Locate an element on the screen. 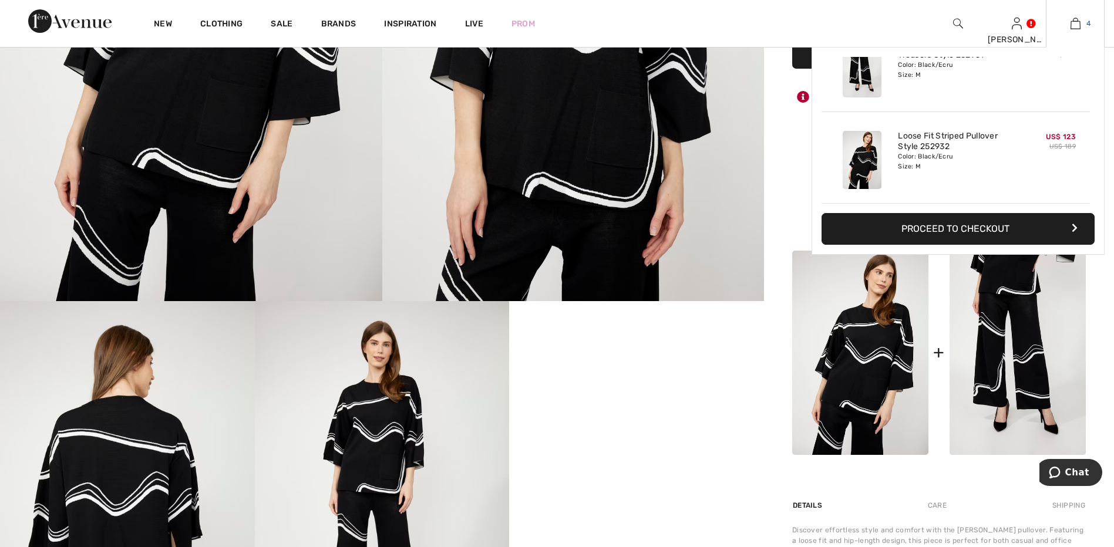 This screenshot has width=1114, height=547. div: or 4 payments of with is located at coordinates (939, 132).